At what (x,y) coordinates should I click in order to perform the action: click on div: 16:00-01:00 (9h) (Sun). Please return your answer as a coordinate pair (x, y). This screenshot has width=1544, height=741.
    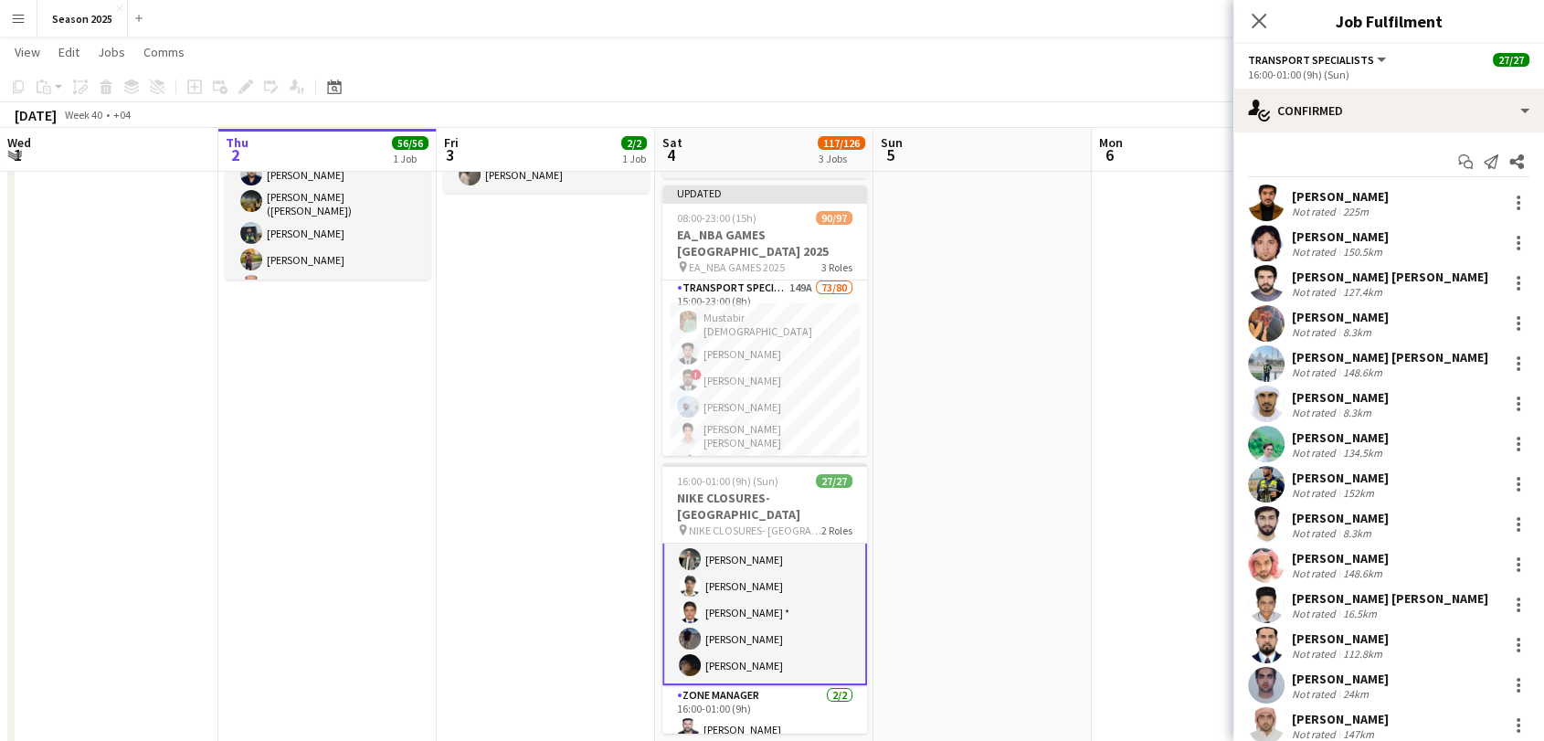
    Looking at the image, I should click on (1389, 74).